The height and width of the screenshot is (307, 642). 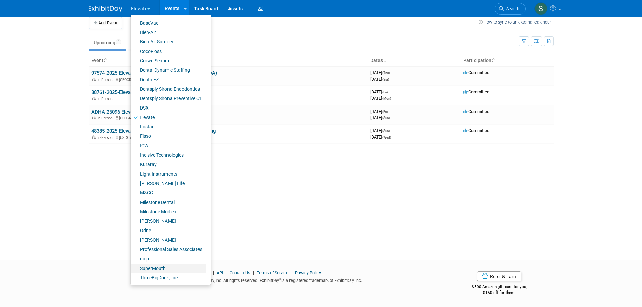 What do you see at coordinates (168, 155) in the screenshot?
I see `a: Incisive Technologies` at bounding box center [168, 155].